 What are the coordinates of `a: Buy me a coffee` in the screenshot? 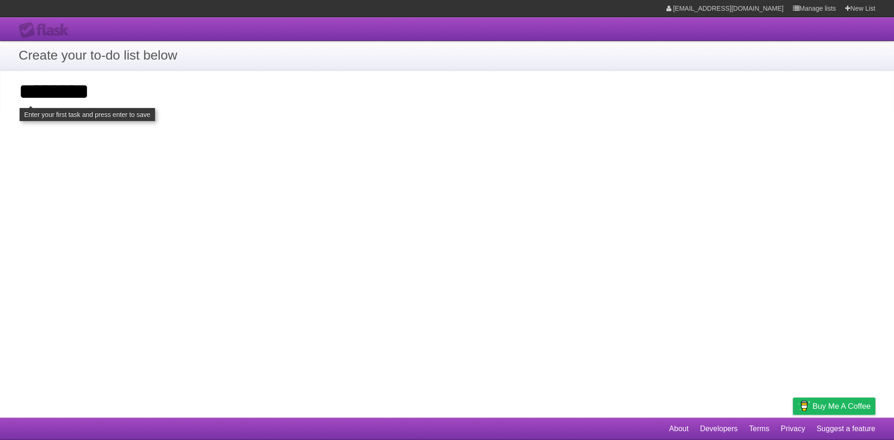 It's located at (834, 406).